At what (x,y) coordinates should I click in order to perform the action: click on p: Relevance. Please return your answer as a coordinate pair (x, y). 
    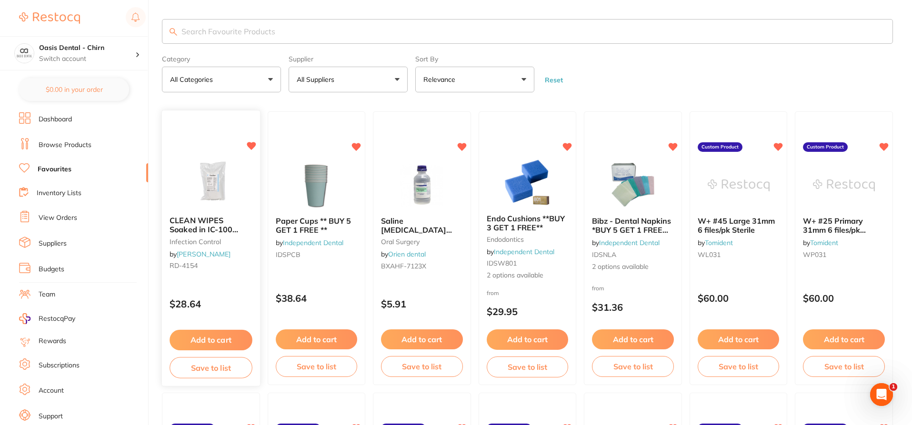
    Looking at the image, I should click on (441, 80).